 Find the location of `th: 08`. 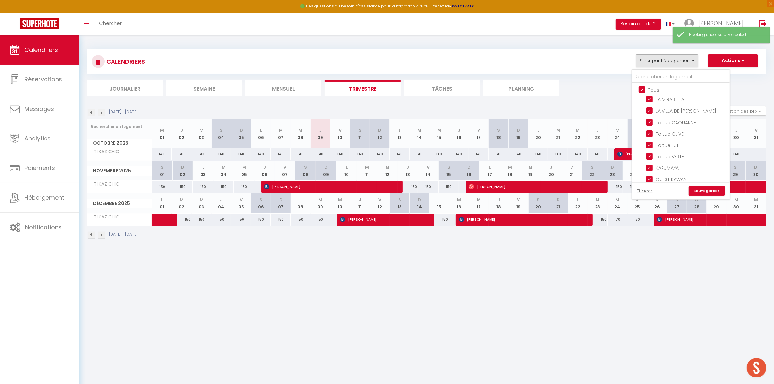

th: 08 is located at coordinates (305, 171).